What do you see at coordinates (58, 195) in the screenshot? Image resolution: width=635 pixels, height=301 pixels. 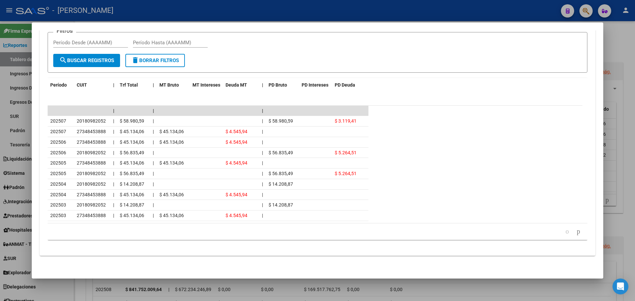 I see `span: 202504` at bounding box center [58, 195].